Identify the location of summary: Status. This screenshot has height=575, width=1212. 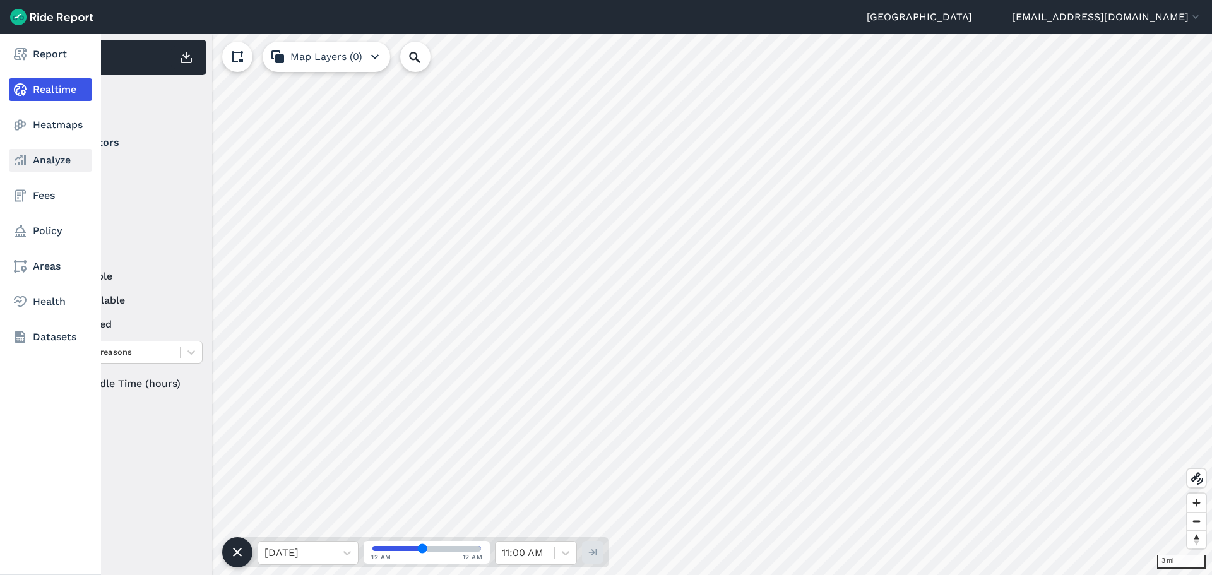
(126, 251).